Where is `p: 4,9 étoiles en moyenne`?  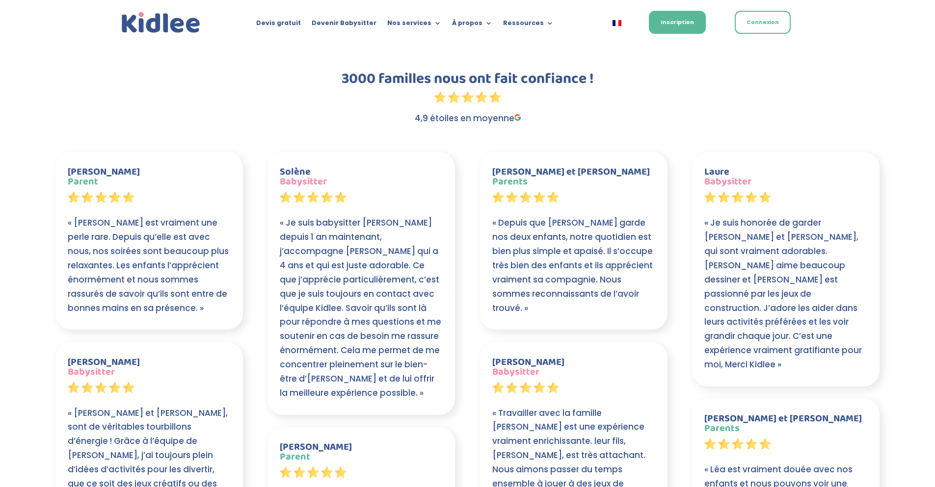 p: 4,9 étoiles en moyenne is located at coordinates (468, 118).